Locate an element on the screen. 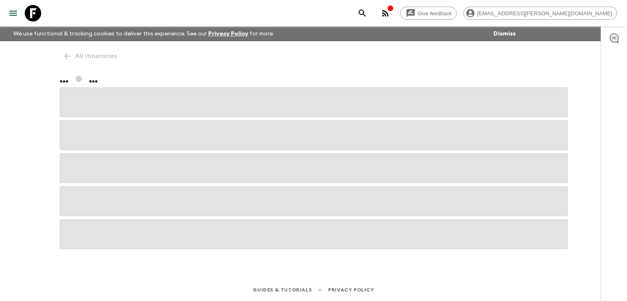 The image size is (627, 301). button: Dismiss is located at coordinates (505, 34).